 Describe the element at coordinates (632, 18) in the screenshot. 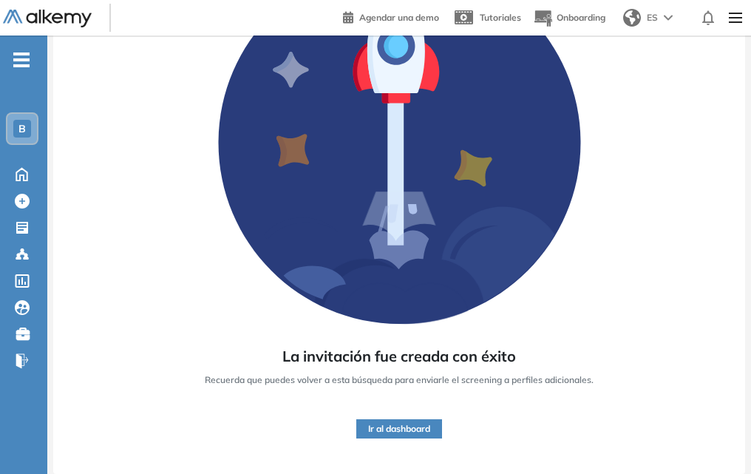

I see `img: world` at that location.